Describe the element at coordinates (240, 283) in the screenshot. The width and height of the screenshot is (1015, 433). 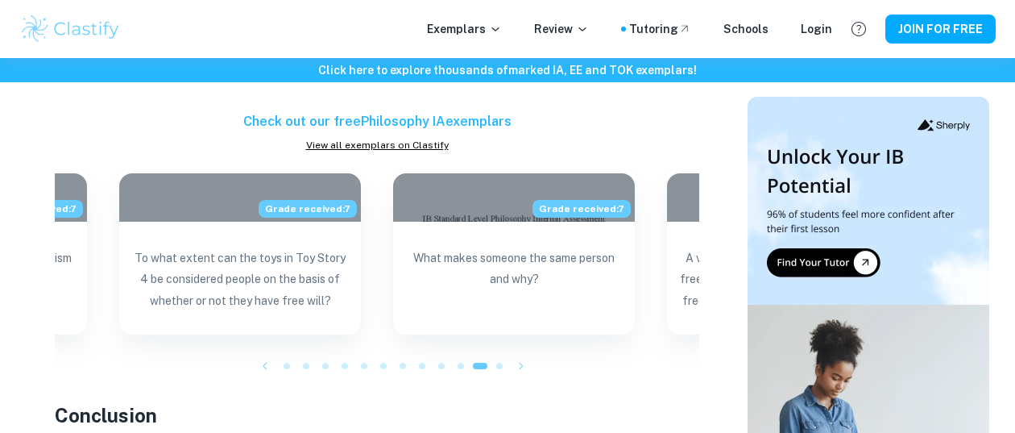
I see `p: To what extent can the toys in Toy Story 4 be considered people on the basis of whether or not th...` at that location.